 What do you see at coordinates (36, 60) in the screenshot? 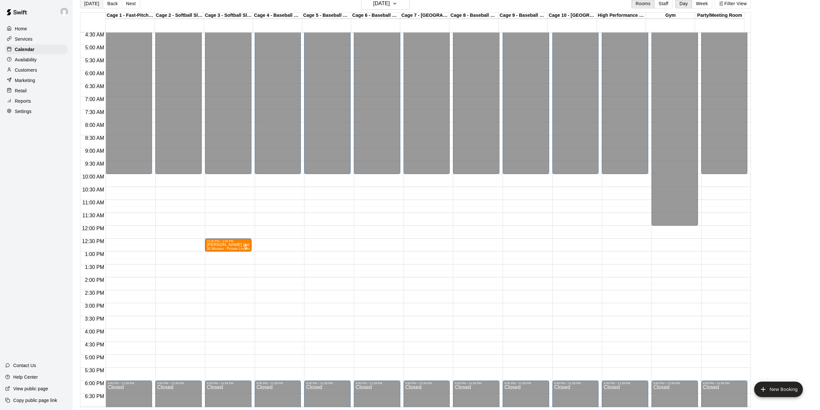
I see `div: Availability` at bounding box center [36, 60].